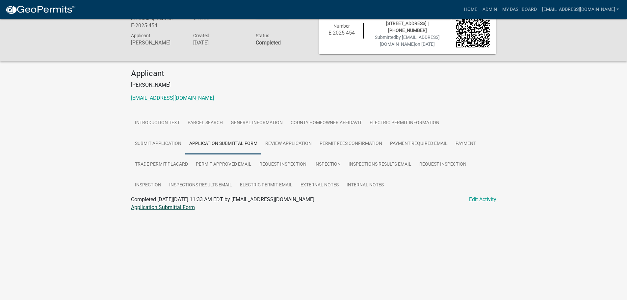 The height and width of the screenshot is (300, 627). I want to click on a: Edit Activity, so click(483, 200).